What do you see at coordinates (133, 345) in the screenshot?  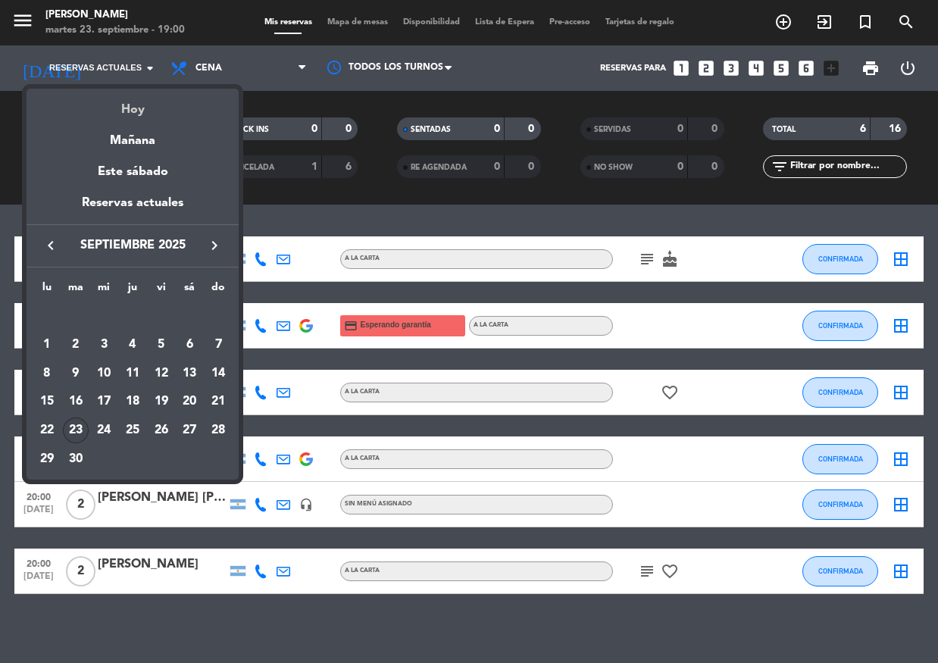 I see `div: 4` at bounding box center [133, 345].